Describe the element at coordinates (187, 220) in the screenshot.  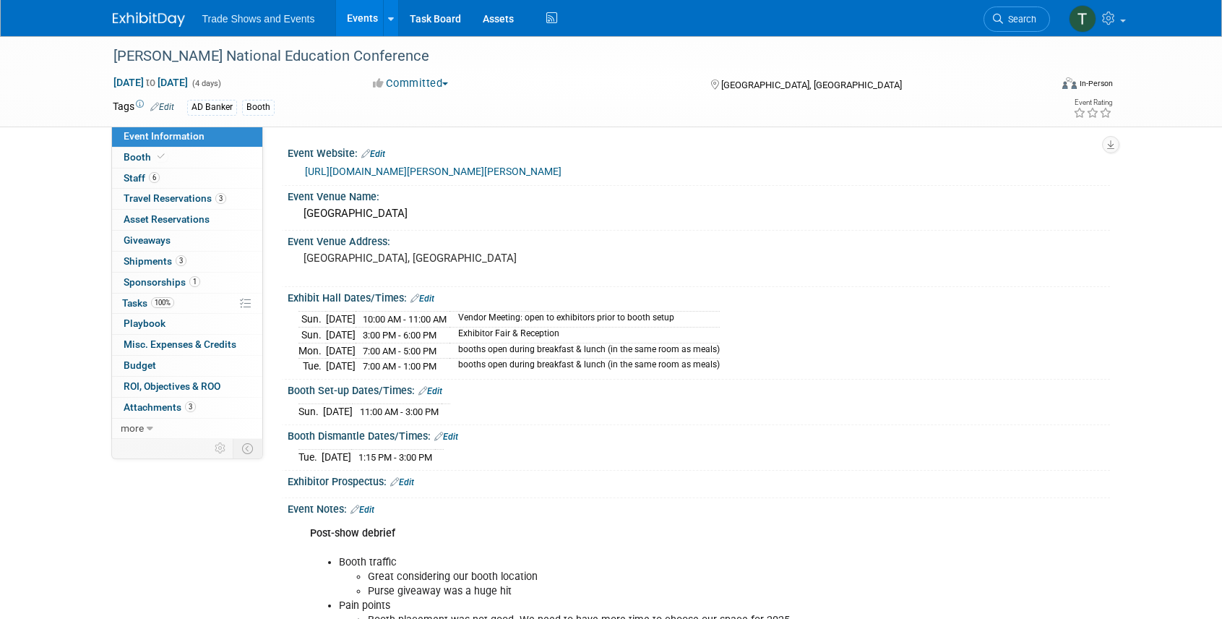
I see `a: Asset Reservations` at that location.